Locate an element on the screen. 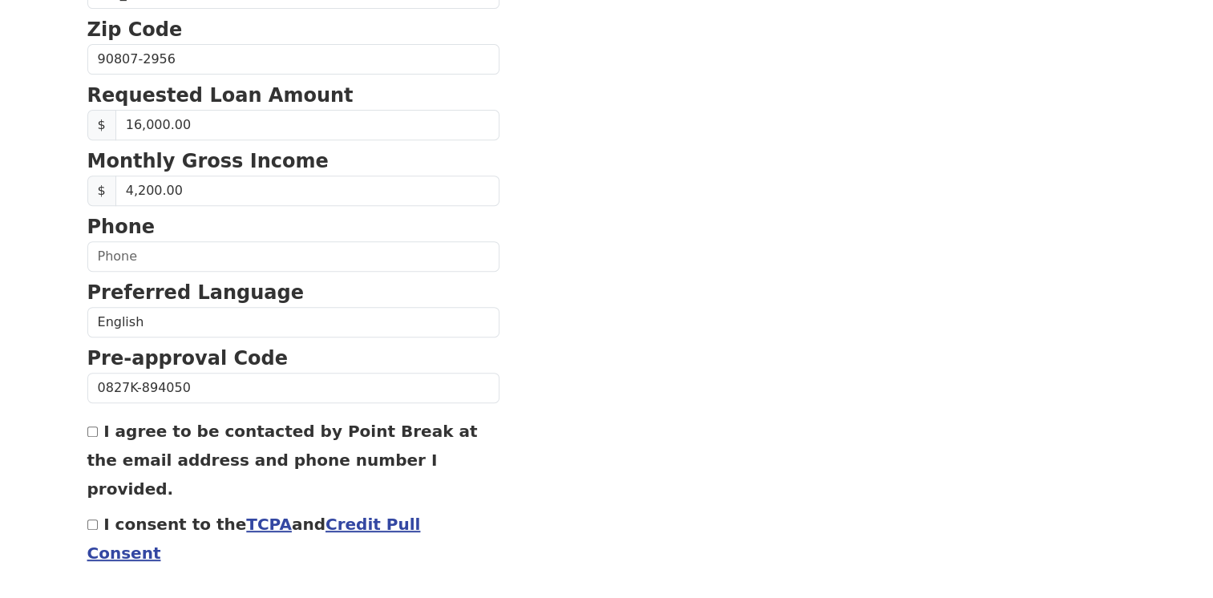 This screenshot has width=1213, height=598. strong: Pre-approval Code is located at coordinates (188, 358).